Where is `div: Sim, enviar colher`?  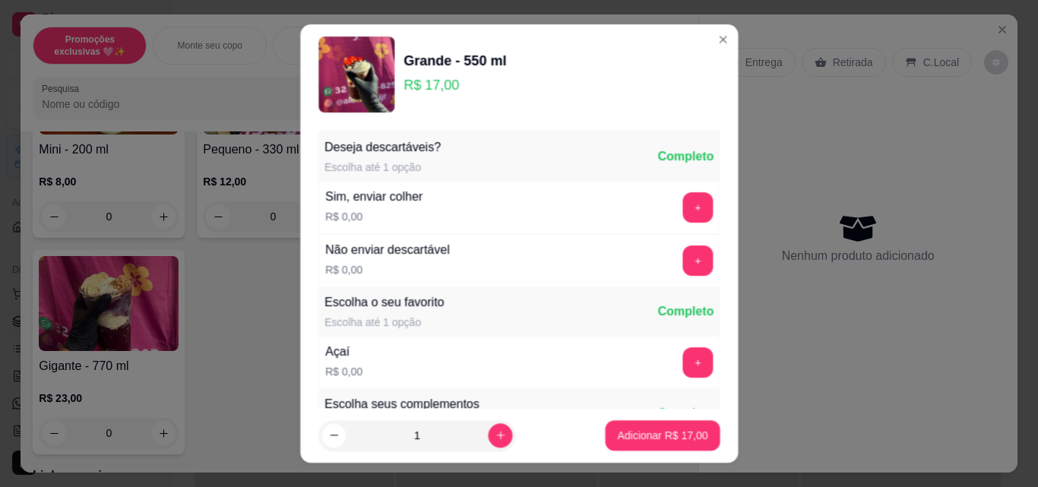
div: Sim, enviar colher is located at coordinates (374, 197).